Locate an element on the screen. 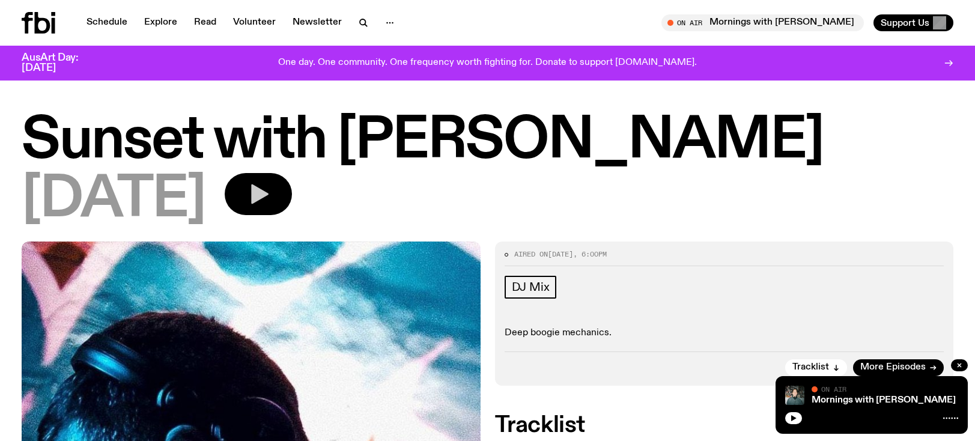  a: Volunteer is located at coordinates (254, 23).